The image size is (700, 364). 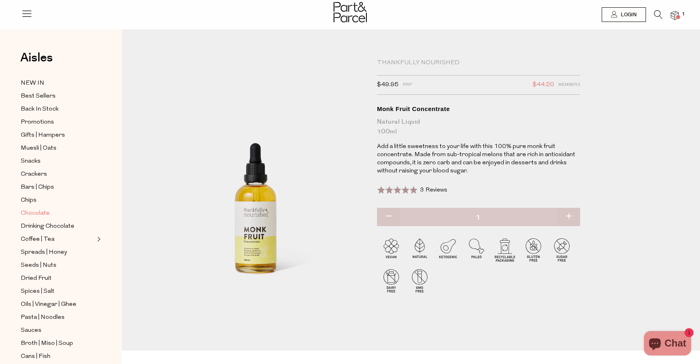 I want to click on span: Sauces, so click(x=31, y=331).